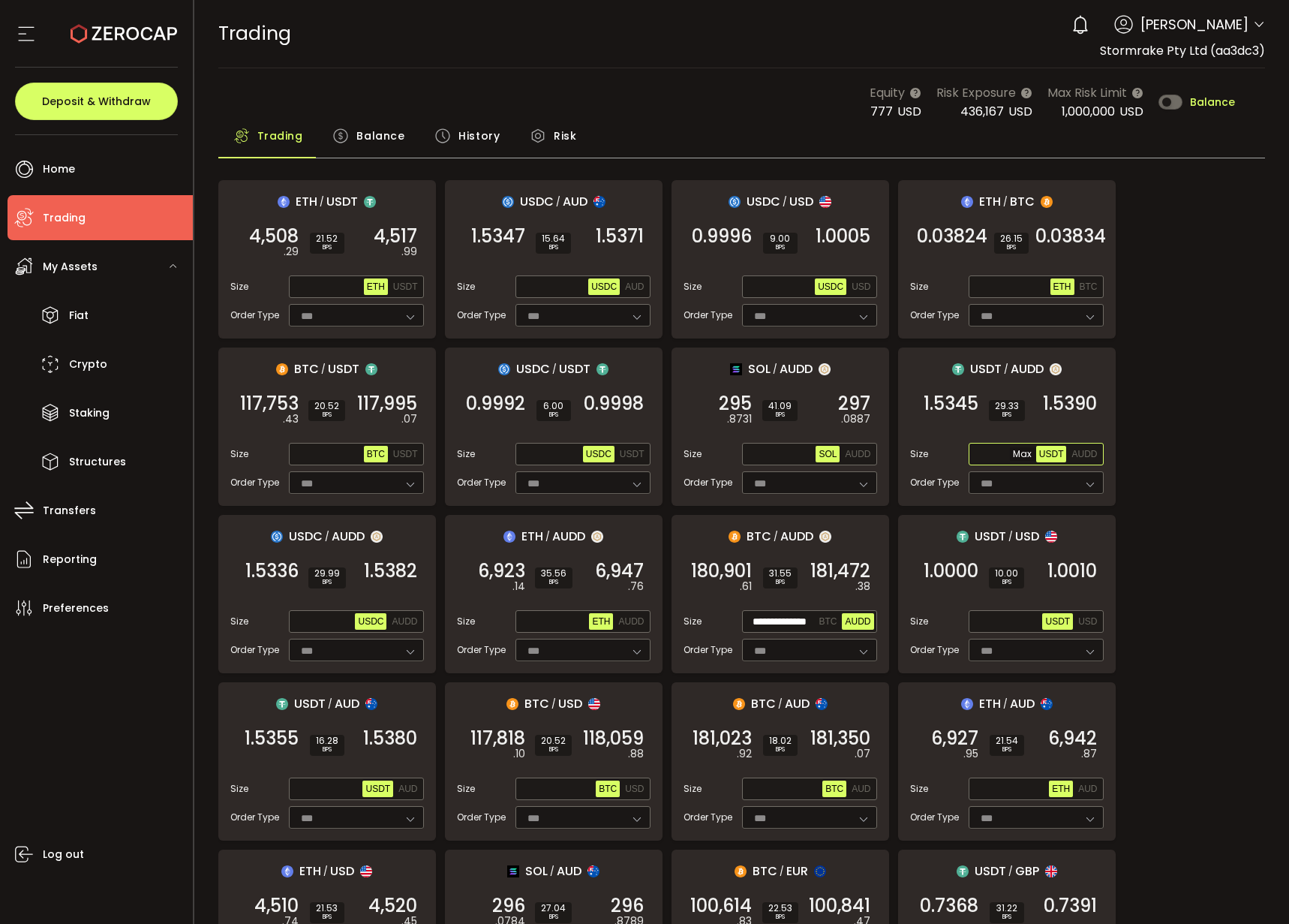 This screenshot has height=924, width=1289. What do you see at coordinates (722, 738) in the screenshot?
I see `span: 181,023` at bounding box center [722, 738].